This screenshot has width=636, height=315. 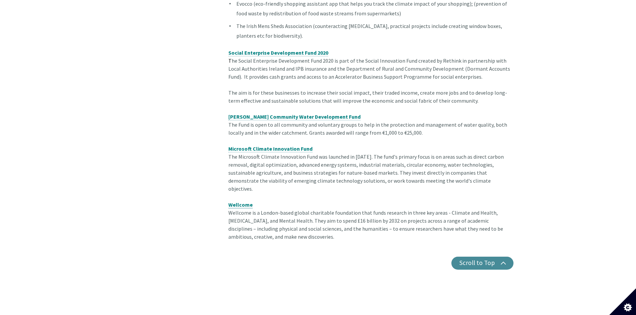 I want to click on a: Social Enterprise Development Fund 2020, so click(x=278, y=53).